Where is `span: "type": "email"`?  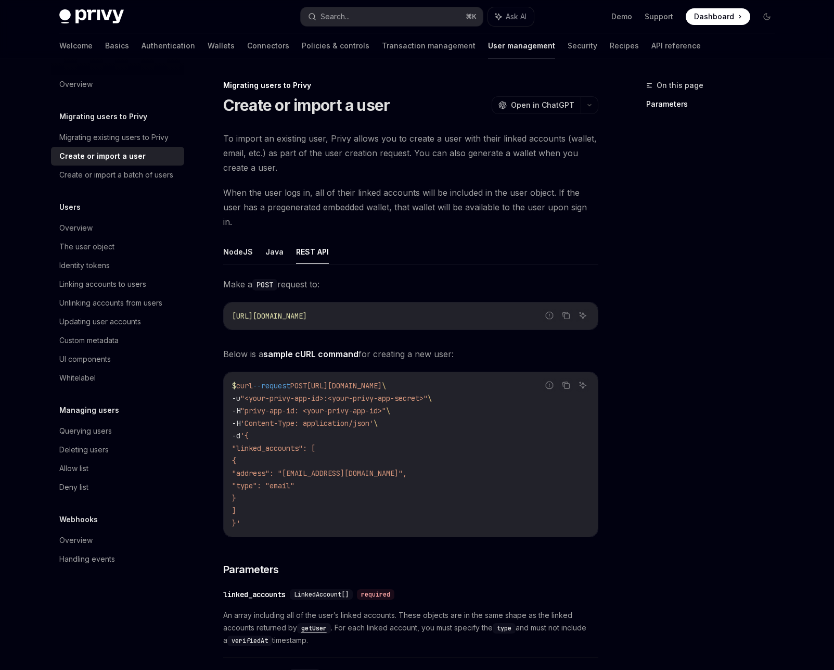
span: "type": "email" is located at coordinates (263, 486).